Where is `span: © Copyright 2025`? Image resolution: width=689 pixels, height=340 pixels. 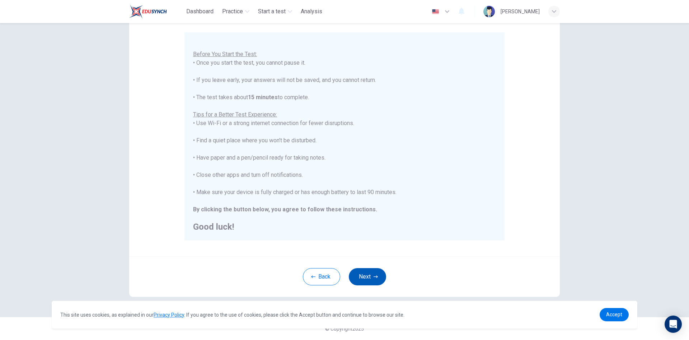
span: © Copyright 2025 is located at coordinates (345, 328).